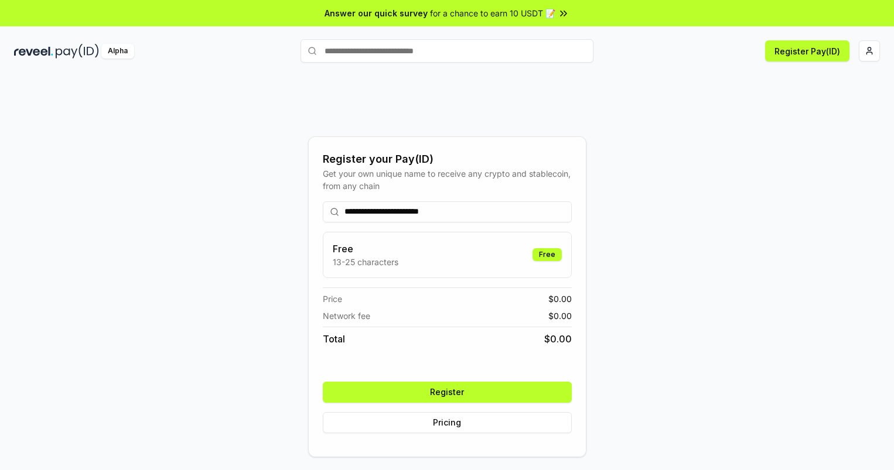  I want to click on p: 13-25 characters, so click(365, 262).